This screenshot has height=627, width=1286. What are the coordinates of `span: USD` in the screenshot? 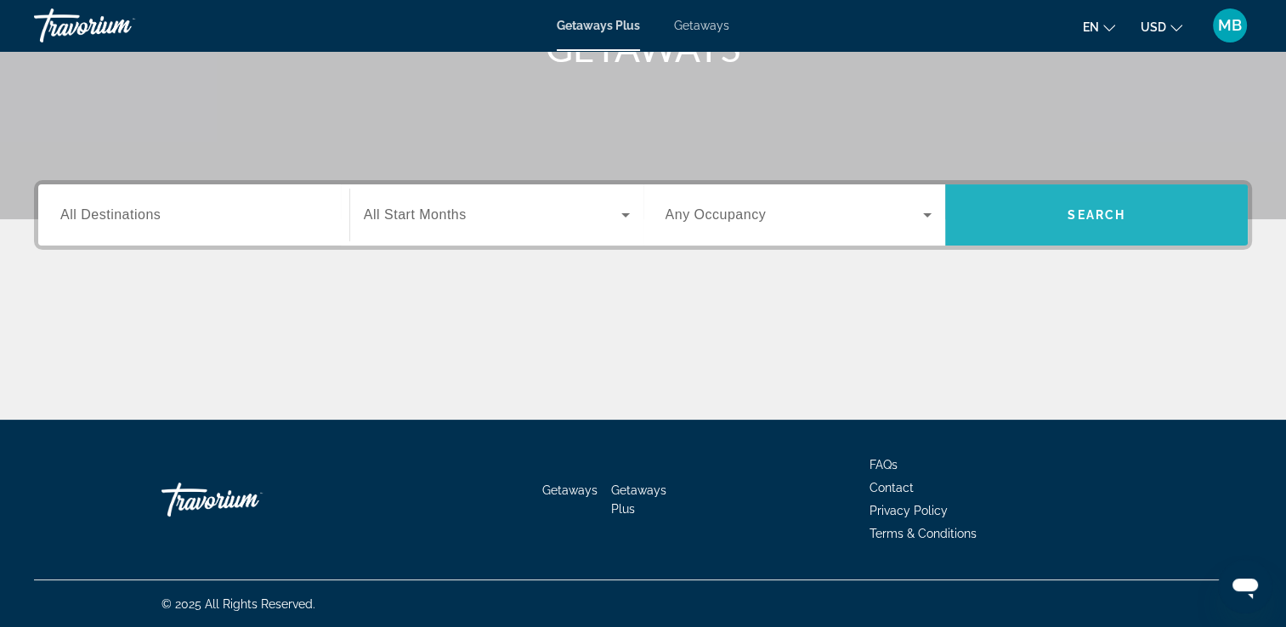 It's located at (1154, 27).